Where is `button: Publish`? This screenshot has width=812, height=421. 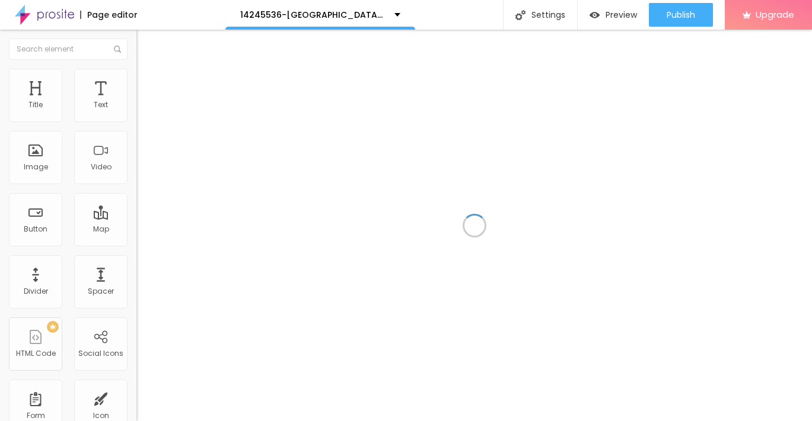 button: Publish is located at coordinates (680, 15).